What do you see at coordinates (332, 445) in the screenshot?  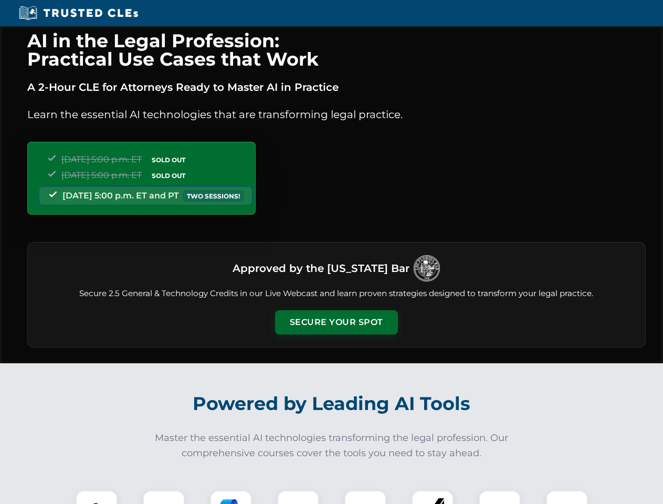 I see `p: Master the essential AI technologies transforming the legal profession. Our comprehensive courses...` at bounding box center [332, 445].